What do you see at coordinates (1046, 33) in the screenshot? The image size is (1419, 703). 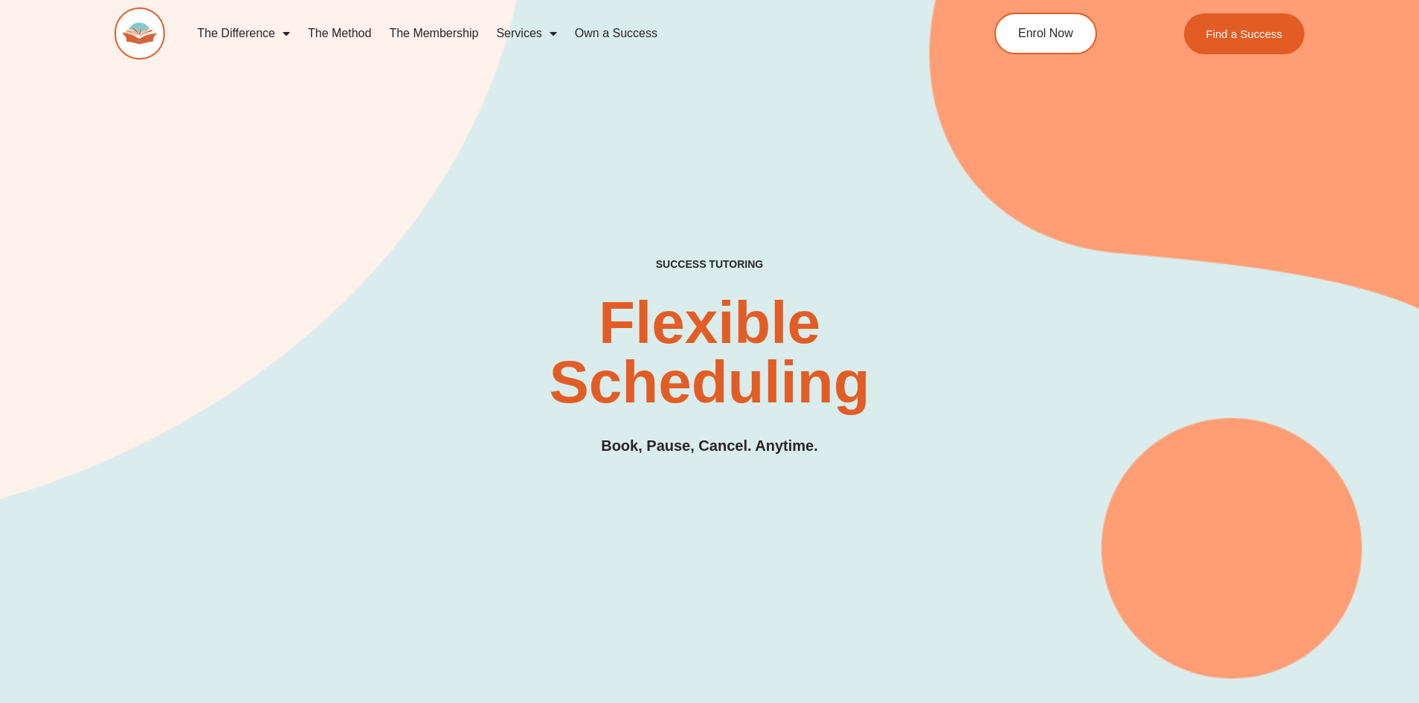 I see `span: Enrol Now` at bounding box center [1046, 33].